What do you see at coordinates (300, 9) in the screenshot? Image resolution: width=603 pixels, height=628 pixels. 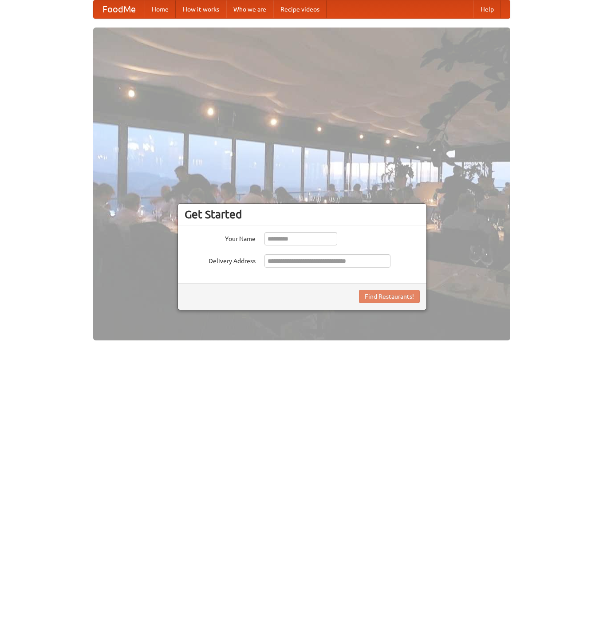 I see `a: Recipe videos` at bounding box center [300, 9].